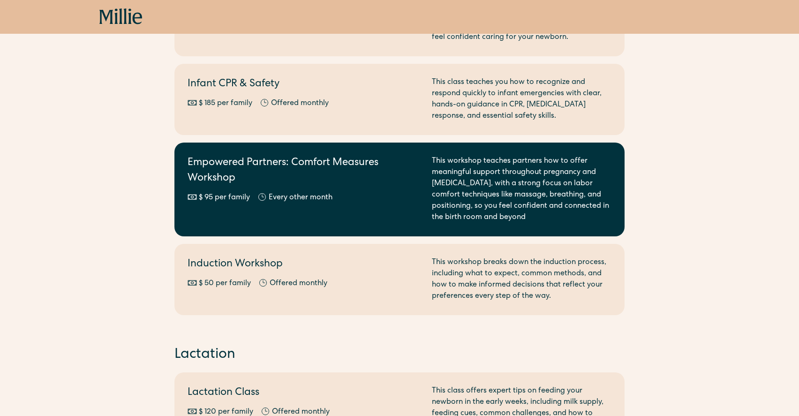 This screenshot has height=416, width=799. I want to click on h2: Lactation, so click(399, 355).